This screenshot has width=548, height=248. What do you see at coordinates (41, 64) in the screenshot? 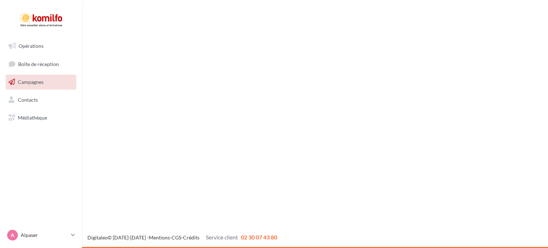
I see `a: Boîte de réception` at bounding box center [41, 64].